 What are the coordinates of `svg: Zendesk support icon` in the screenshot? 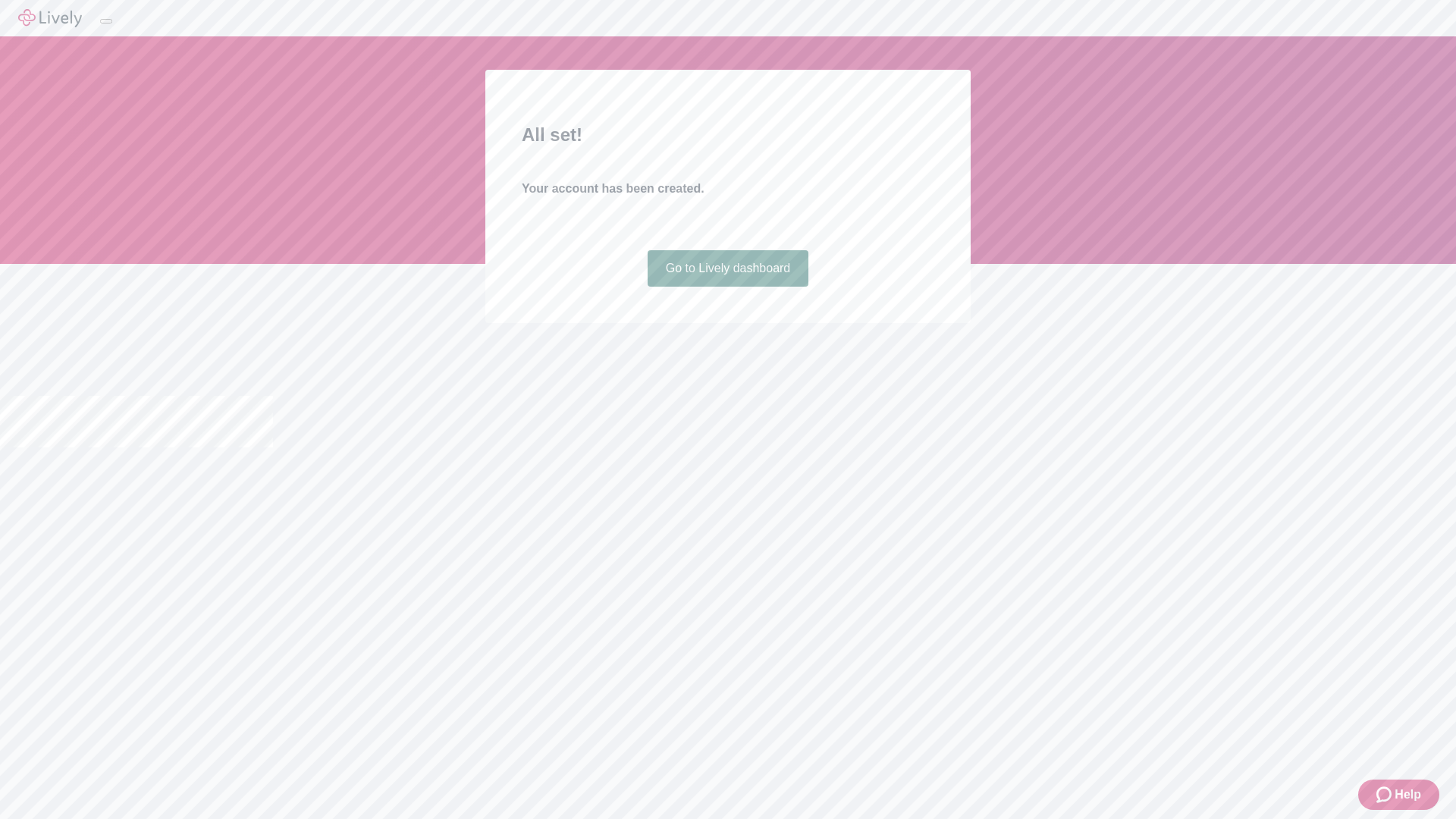 It's located at (1385, 794).